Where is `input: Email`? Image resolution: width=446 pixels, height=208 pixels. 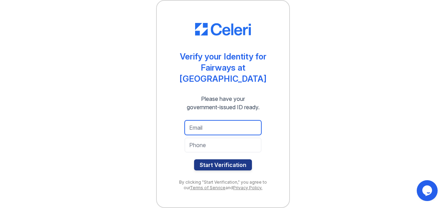
input: Email is located at coordinates (223, 128).